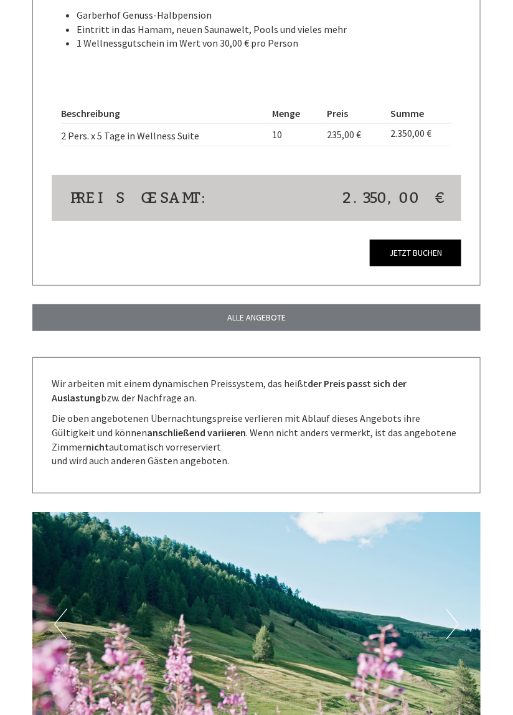 The width and height of the screenshot is (513, 715). Describe the element at coordinates (294, 113) in the screenshot. I see `th: Menge` at that location.